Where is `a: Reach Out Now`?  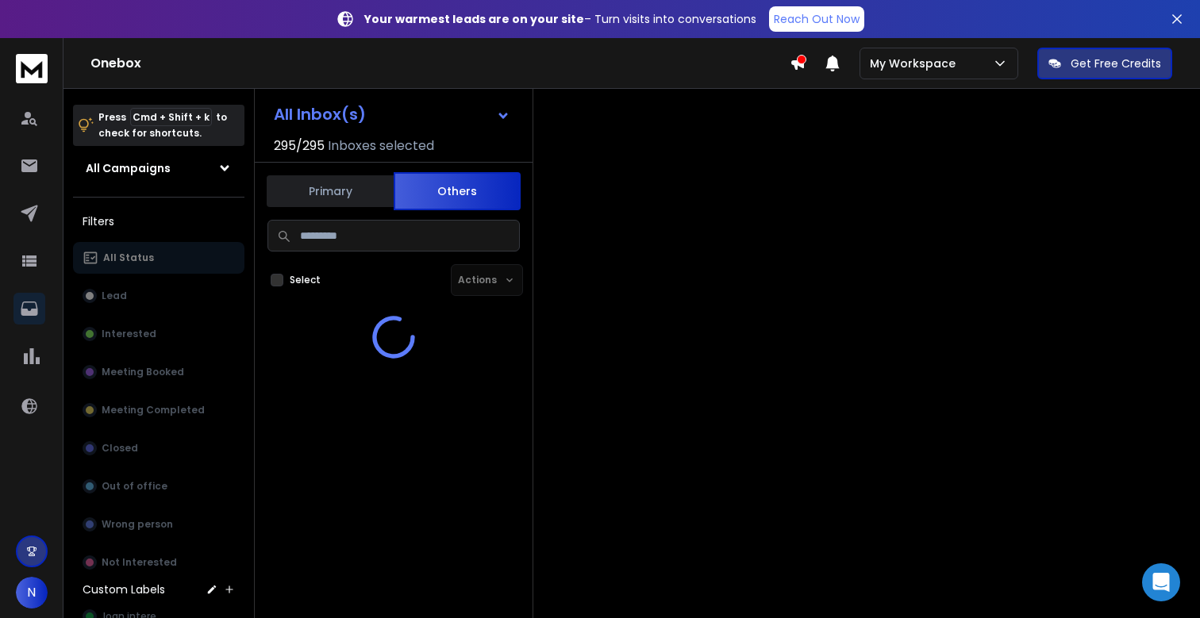 a: Reach Out Now is located at coordinates (817, 19).